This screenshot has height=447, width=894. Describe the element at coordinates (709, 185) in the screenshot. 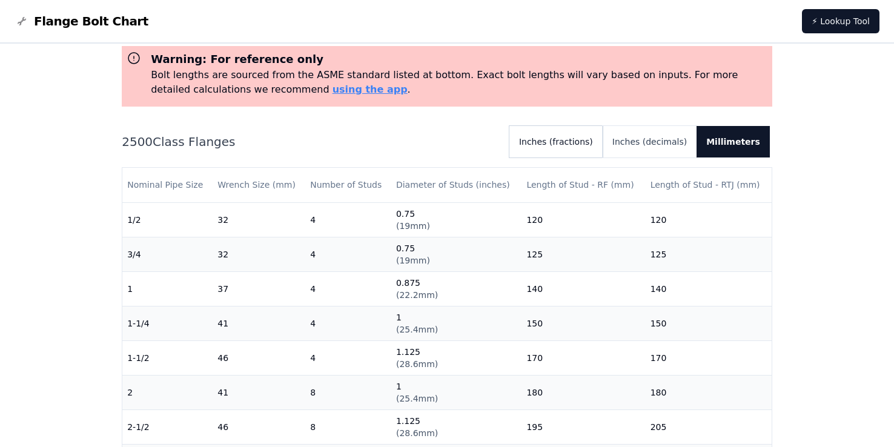

I see `th: Length of Stud - RTJ (mm)` at that location.